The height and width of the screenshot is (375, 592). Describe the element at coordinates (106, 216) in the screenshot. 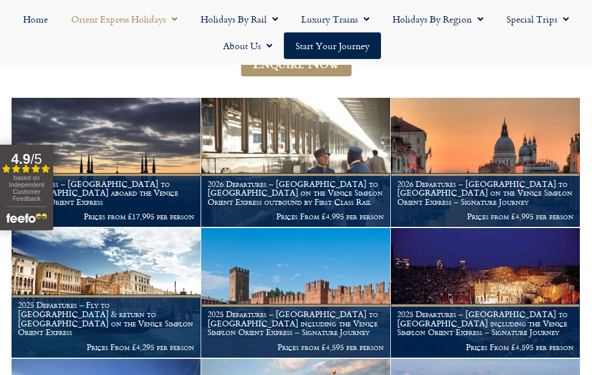

I see `p: Prices from £17,995 per person` at that location.